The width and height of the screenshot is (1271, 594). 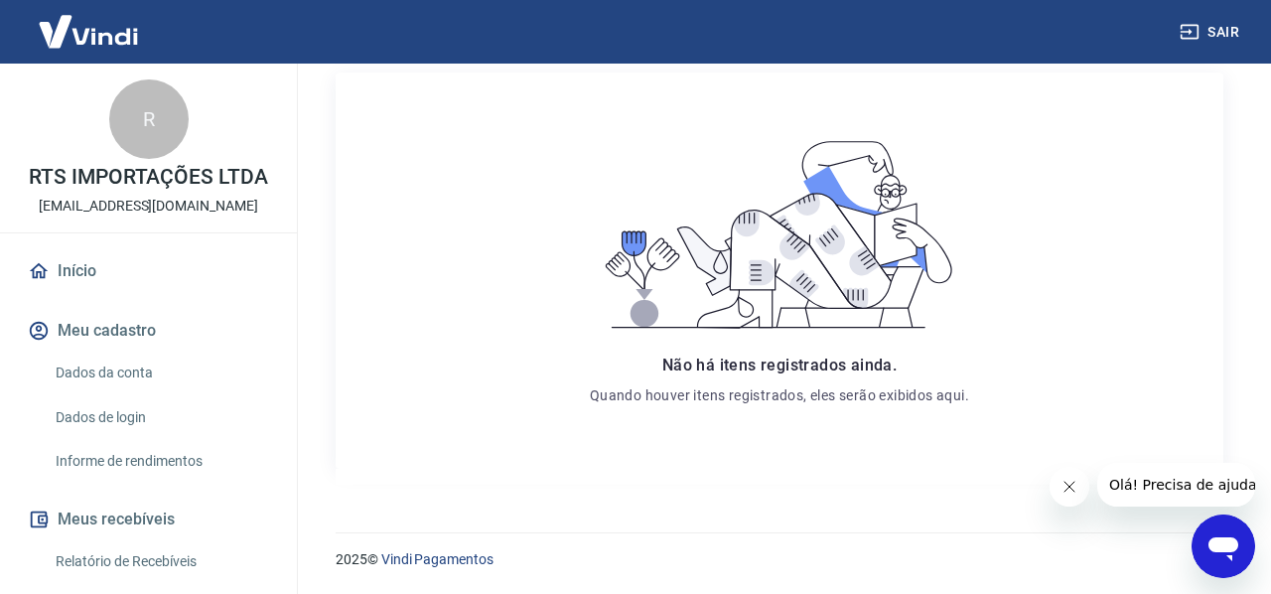 What do you see at coordinates (148, 271) in the screenshot?
I see `a: Início` at bounding box center [148, 271].